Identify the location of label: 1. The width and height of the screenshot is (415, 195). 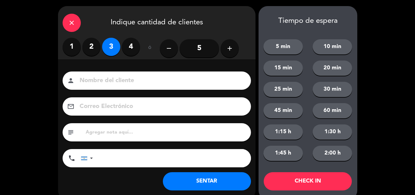
(72, 47).